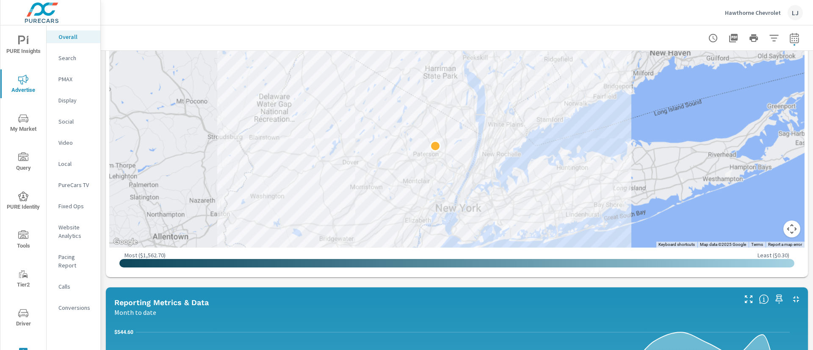  Describe the element at coordinates (764, 299) in the screenshot. I see `span: Understand performance data overtime and see how metrics compare to each other.` at that location.